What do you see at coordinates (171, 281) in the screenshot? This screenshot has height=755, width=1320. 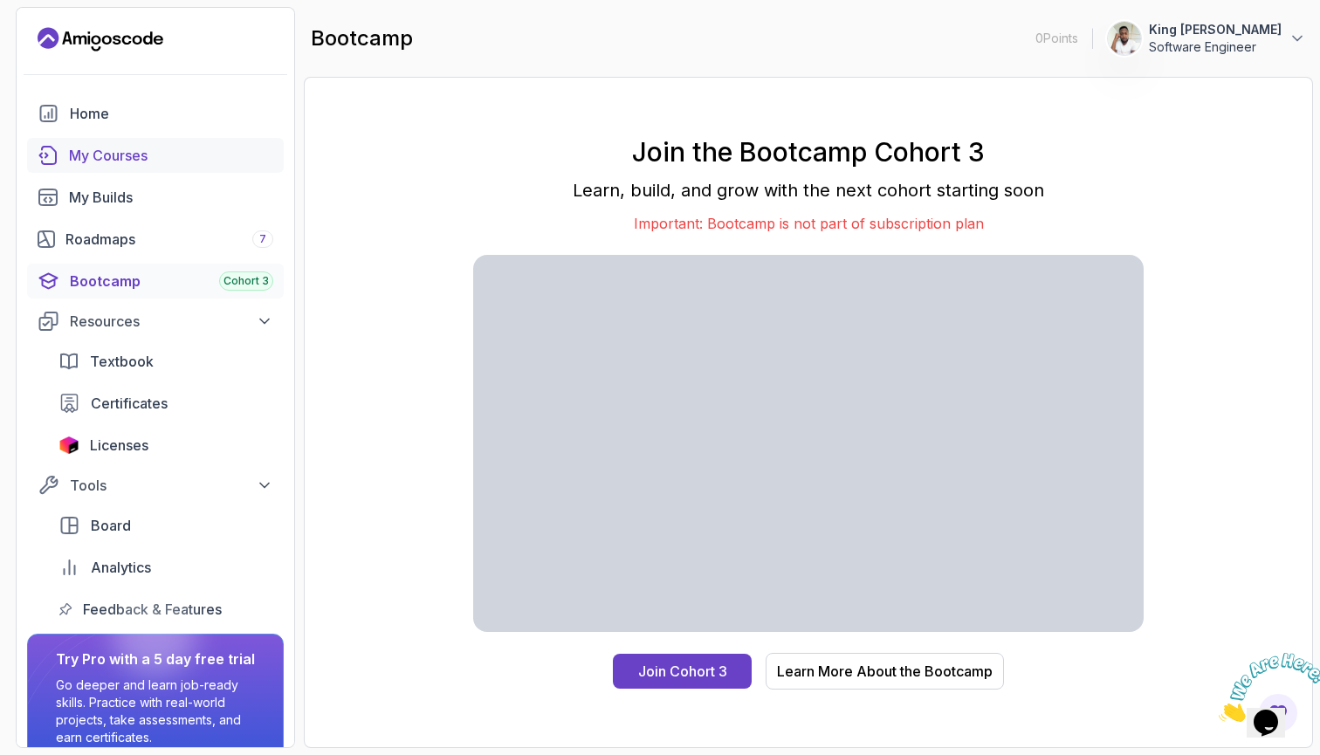 I see `div: Bootcamp` at bounding box center [171, 281].